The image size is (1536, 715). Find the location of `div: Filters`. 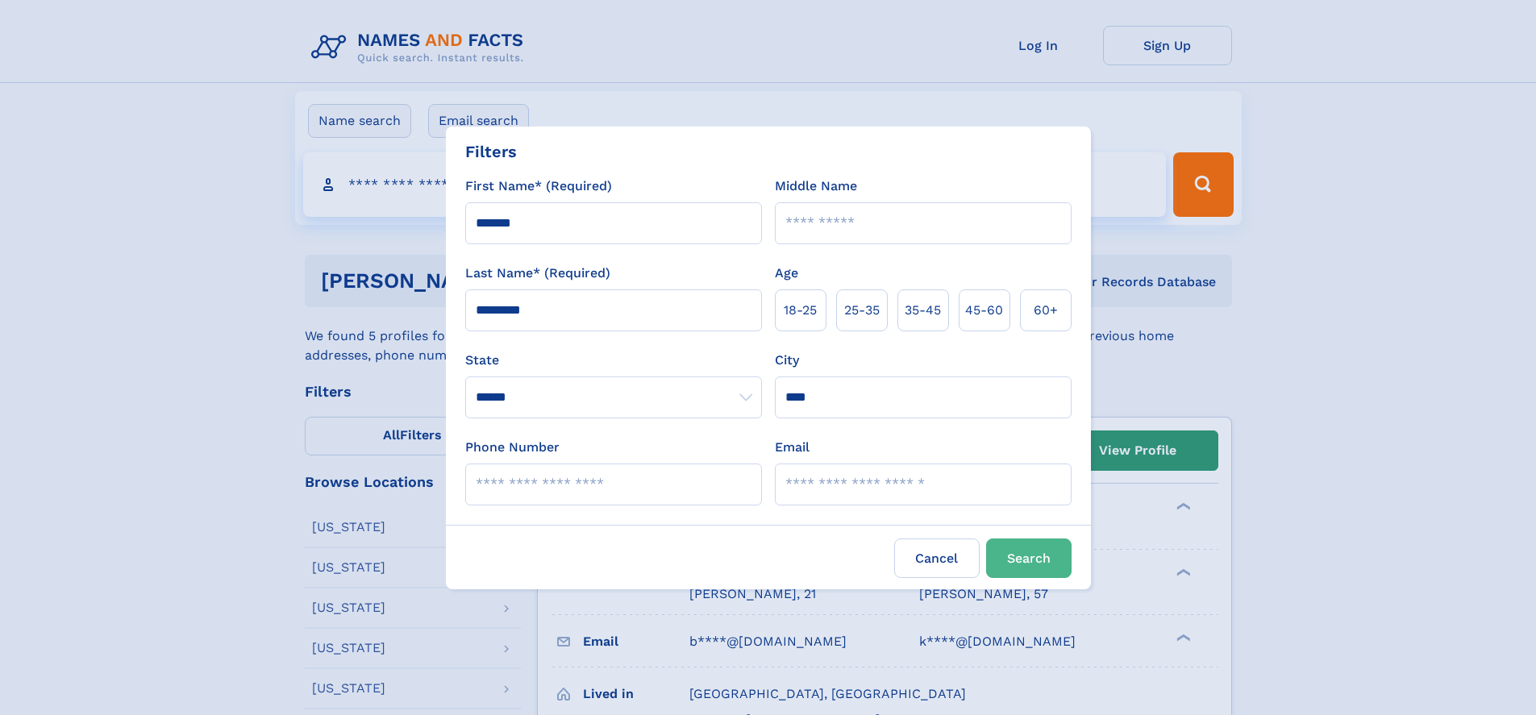

div: Filters is located at coordinates (491, 152).